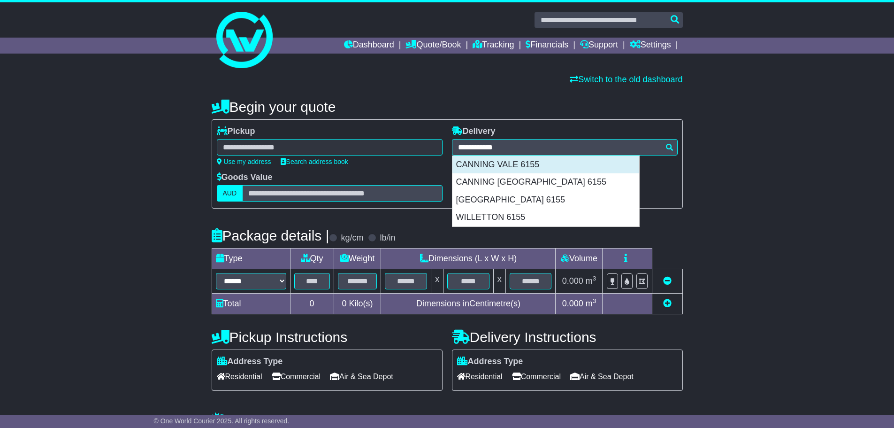 Image resolution: width=894 pixels, height=428 pixels. I want to click on a: Add new item, so click(668, 303).